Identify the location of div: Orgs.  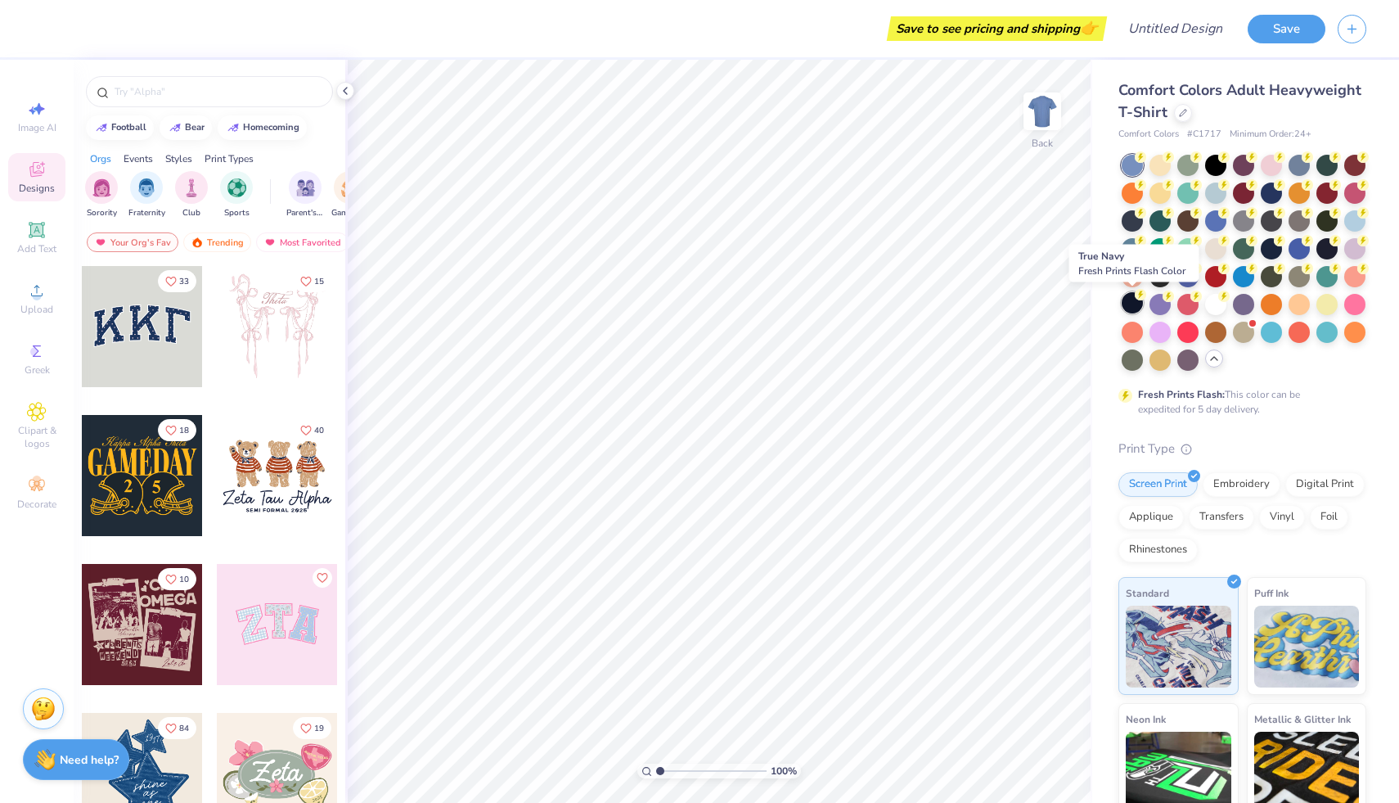
(101, 159).